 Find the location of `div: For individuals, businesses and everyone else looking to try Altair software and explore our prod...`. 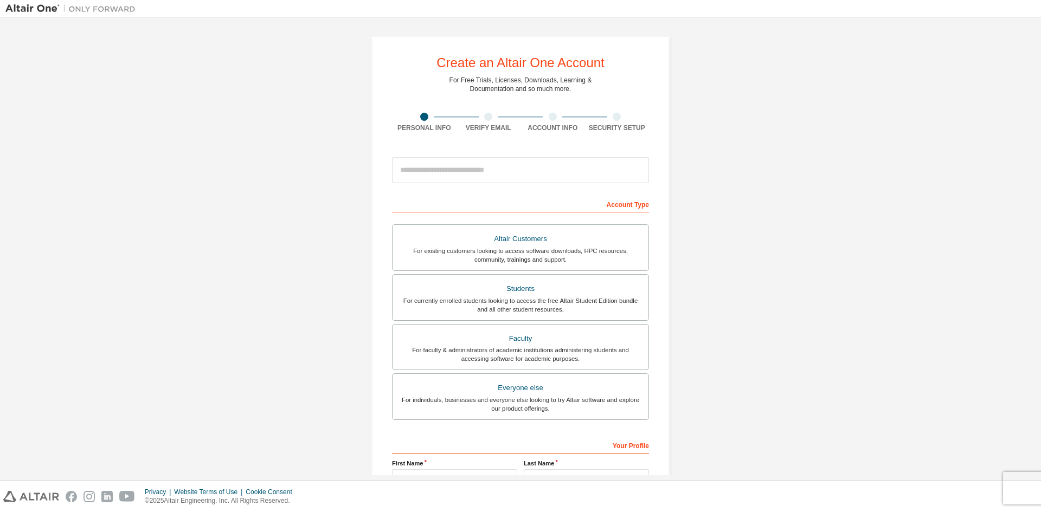

div: For individuals, businesses and everyone else looking to try Altair software and explore our prod... is located at coordinates (521, 405).